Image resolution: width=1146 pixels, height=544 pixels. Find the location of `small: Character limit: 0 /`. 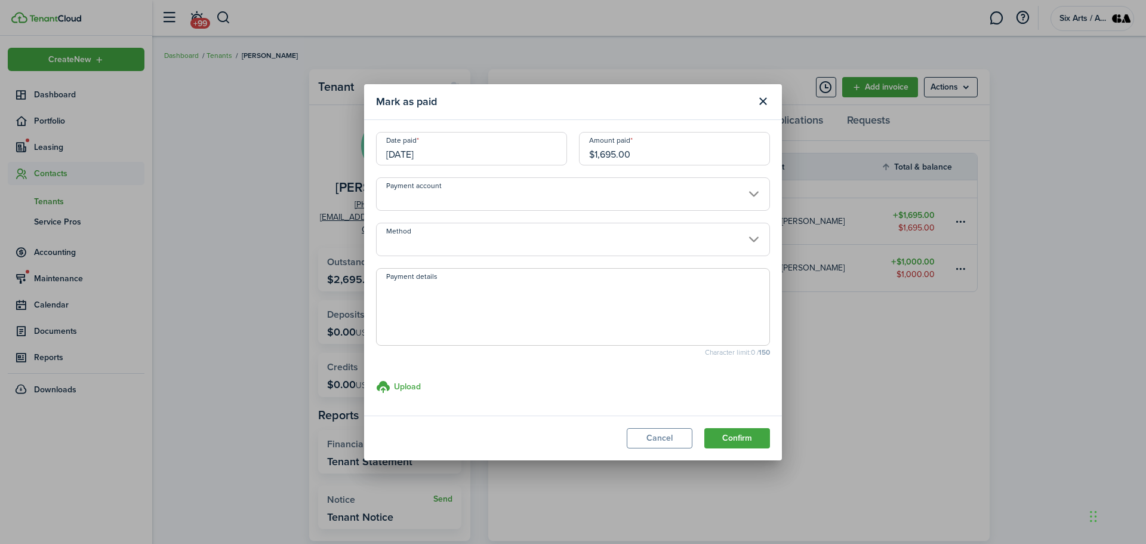

small: Character limit: 0 / is located at coordinates (573, 352).